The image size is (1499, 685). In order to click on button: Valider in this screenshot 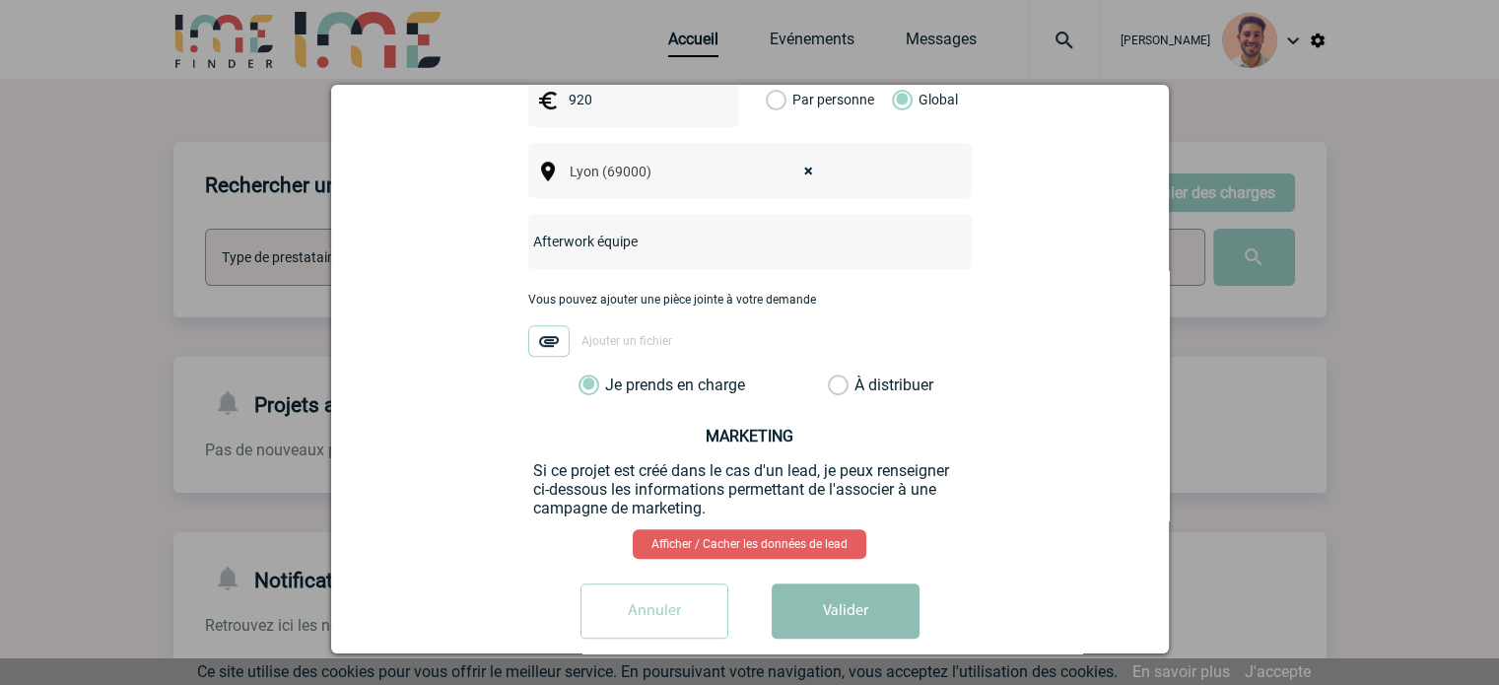, I will do `click(845, 611)`.